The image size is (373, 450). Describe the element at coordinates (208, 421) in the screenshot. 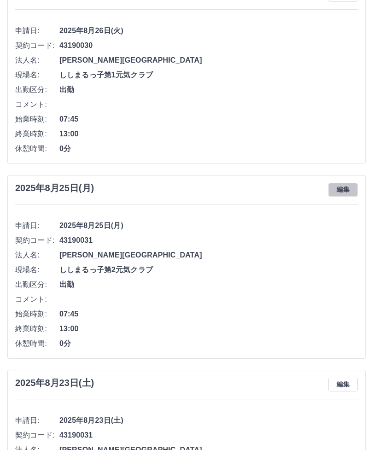

I see `span: 2025年8月23日(土)` at that location.